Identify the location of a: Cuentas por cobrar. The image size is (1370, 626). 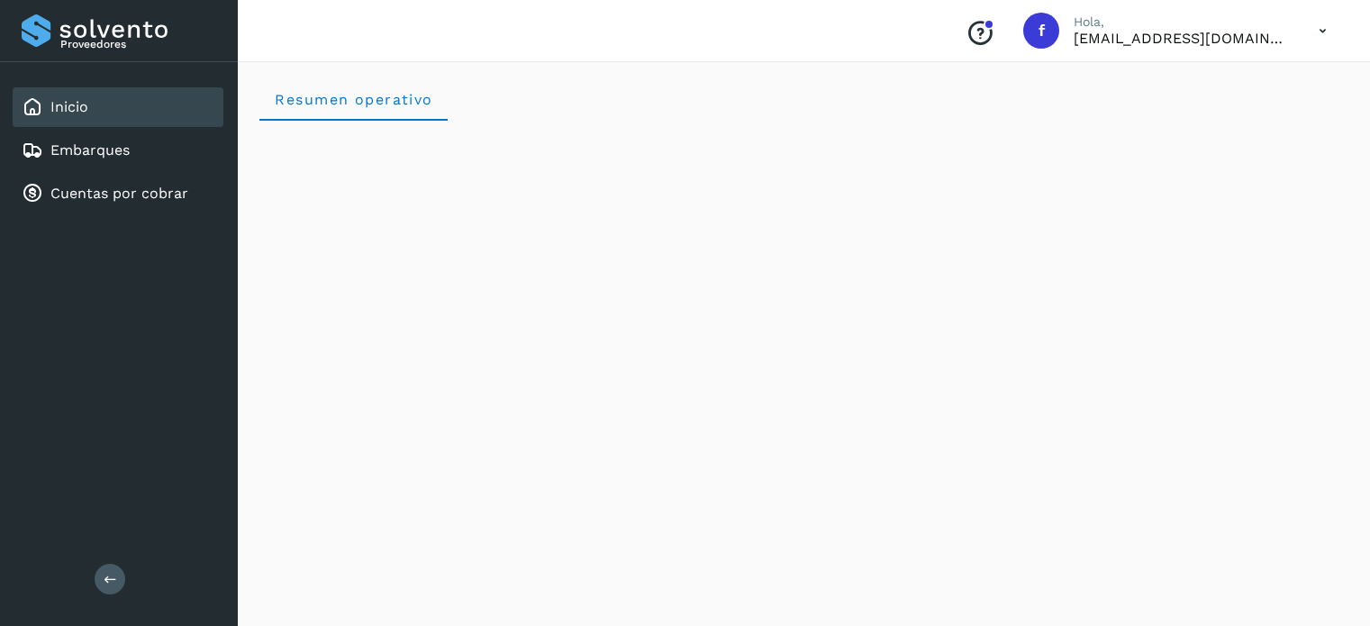
(119, 193).